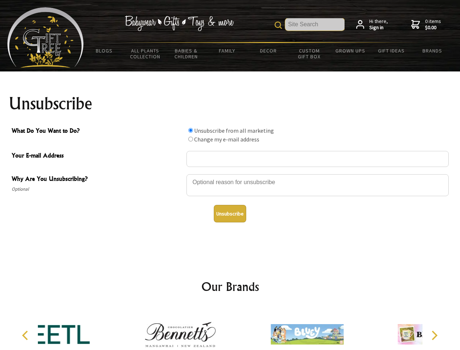 The height and width of the screenshot is (350, 460). I want to click on strong: $0.00, so click(433, 28).